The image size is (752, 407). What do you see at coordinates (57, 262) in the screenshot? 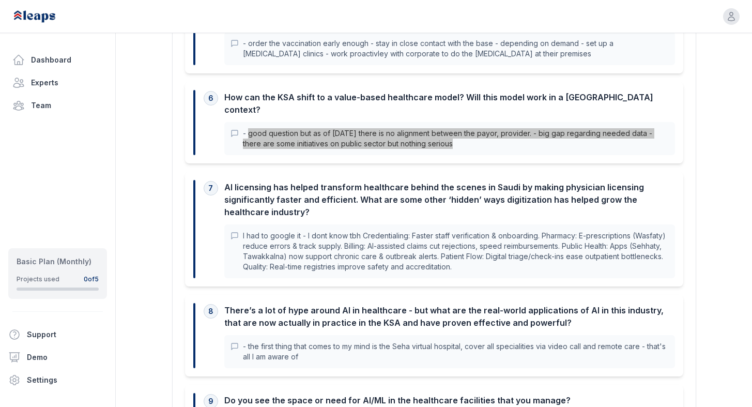
I see `div: Basic Plan (Monthly)` at bounding box center [57, 262].